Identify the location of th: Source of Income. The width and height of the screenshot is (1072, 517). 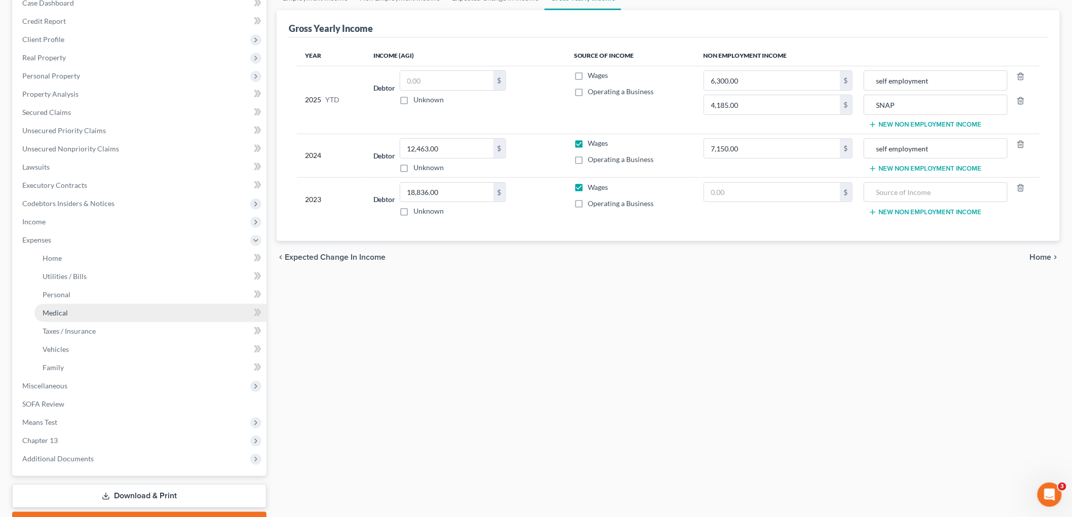
(631, 56).